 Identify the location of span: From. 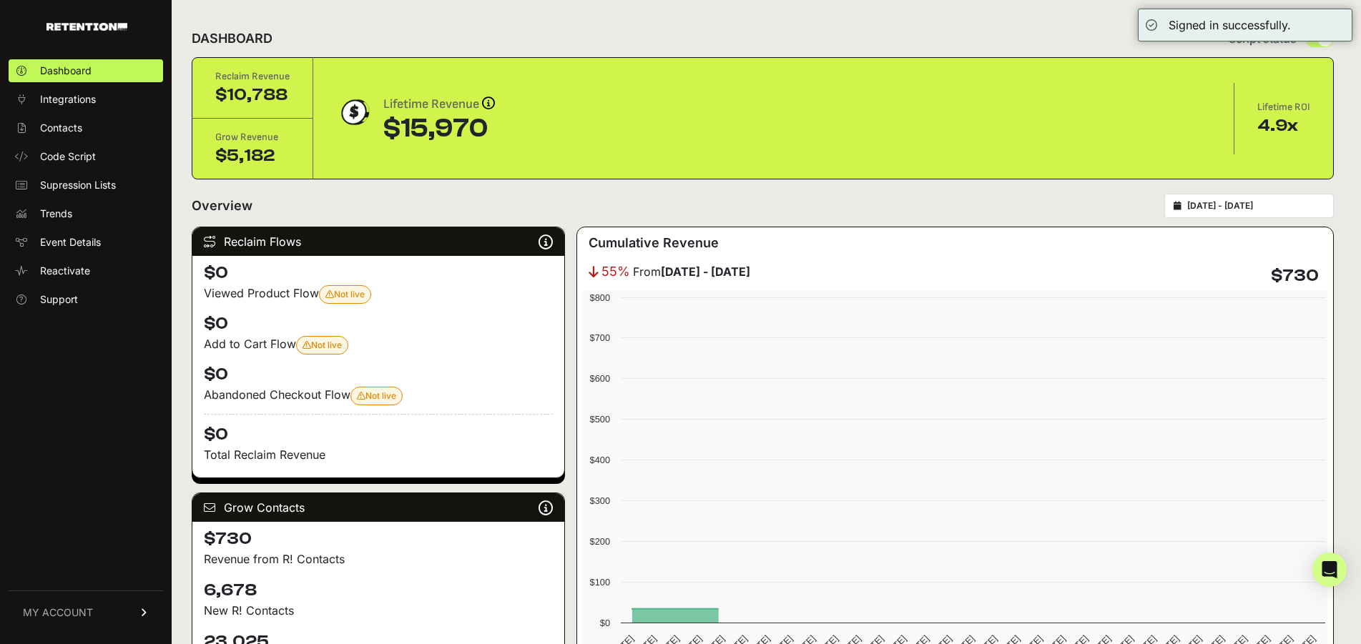
(692, 272).